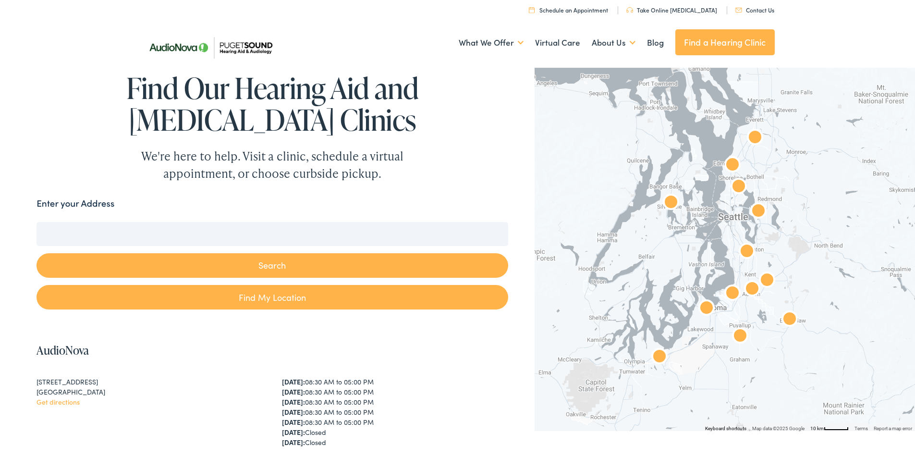  I want to click on button: Map Scale: 10 km per 48 pixels, so click(830, 428).